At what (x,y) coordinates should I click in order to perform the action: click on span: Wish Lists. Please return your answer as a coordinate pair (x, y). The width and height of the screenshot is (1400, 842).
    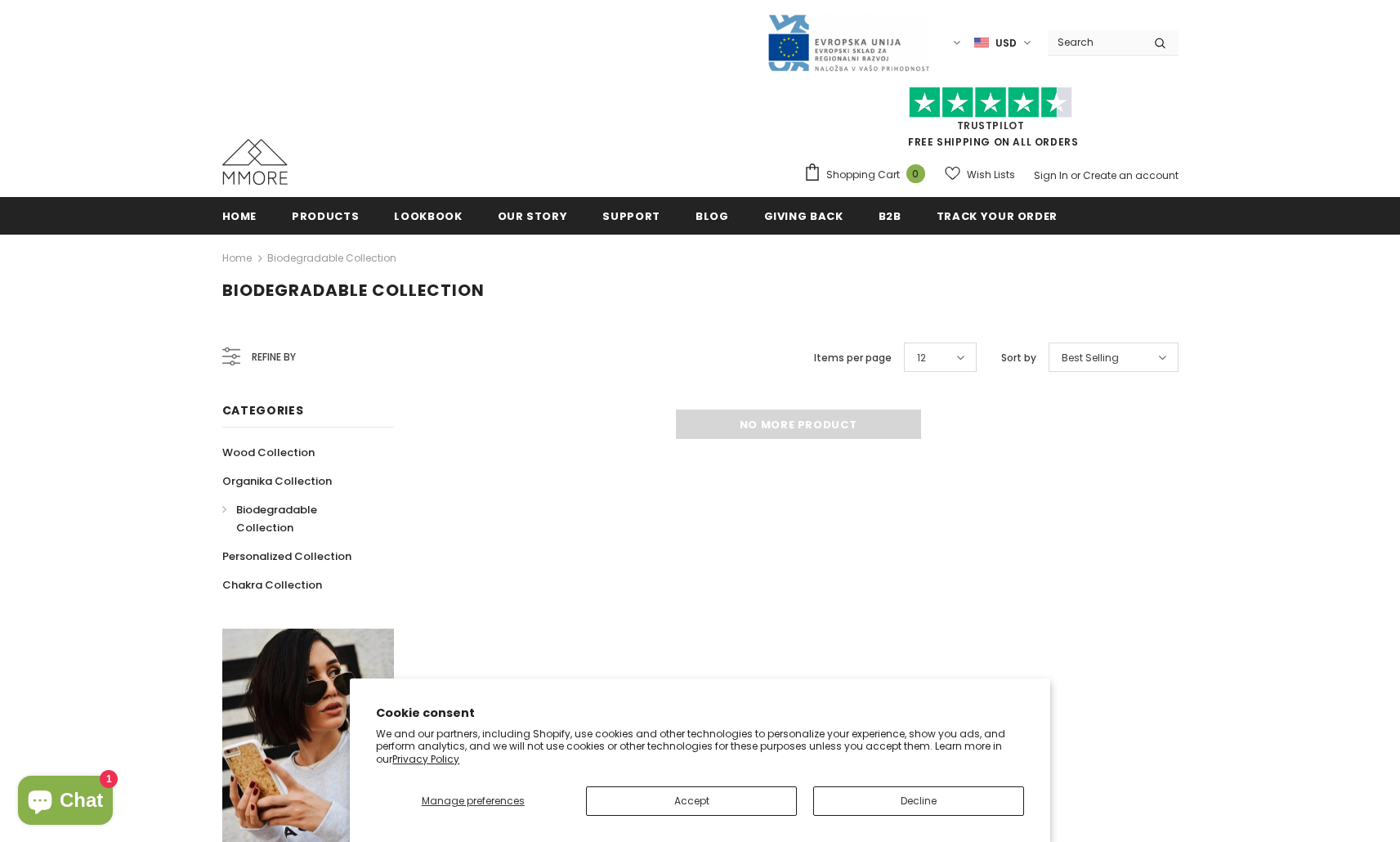
    Looking at the image, I should click on (991, 175).